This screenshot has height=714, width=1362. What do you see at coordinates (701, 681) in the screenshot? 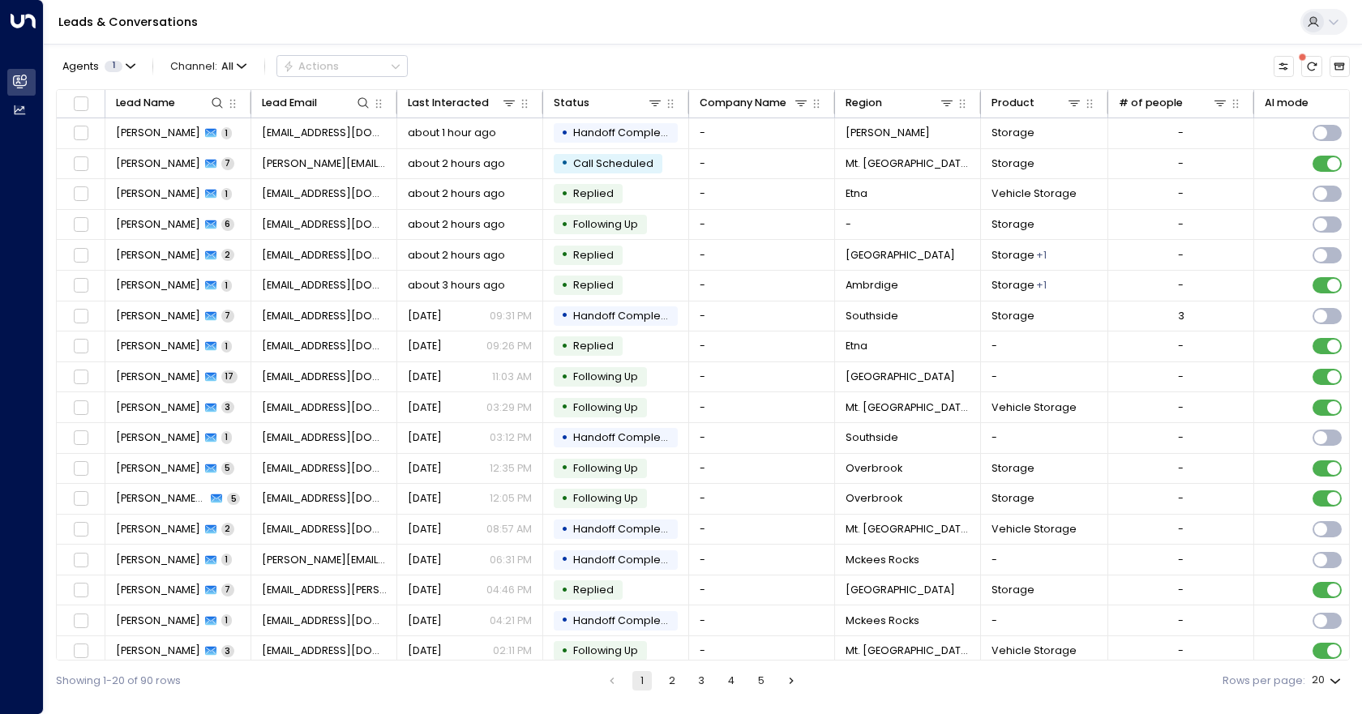
I see `nav: pagination navigation` at bounding box center [701, 681].